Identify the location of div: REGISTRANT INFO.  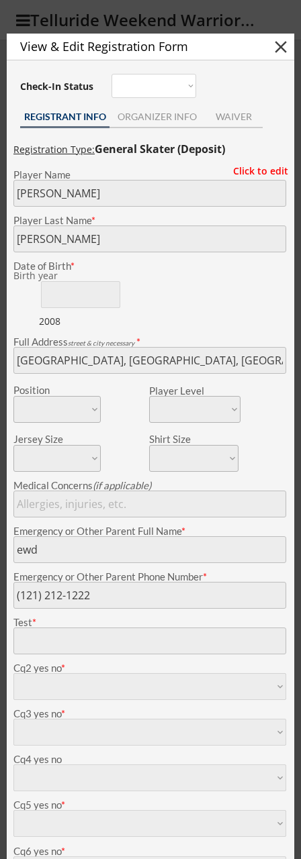
(64, 117).